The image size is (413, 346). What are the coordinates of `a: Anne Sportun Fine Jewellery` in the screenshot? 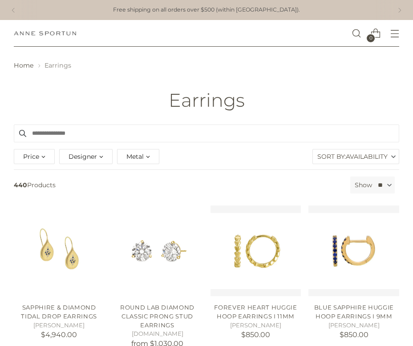 It's located at (45, 33).